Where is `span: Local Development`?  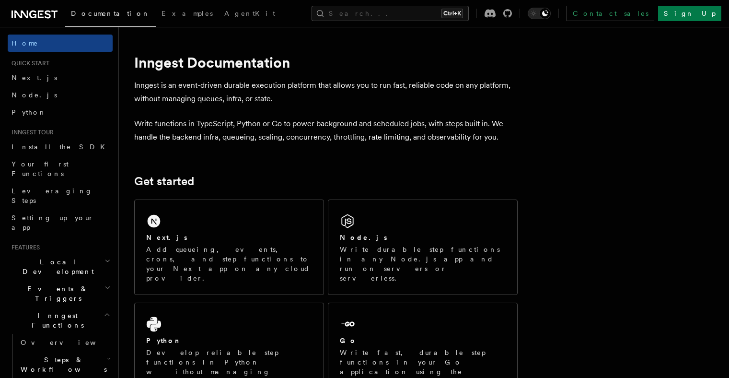
span: Local Development is located at coordinates (56, 267).